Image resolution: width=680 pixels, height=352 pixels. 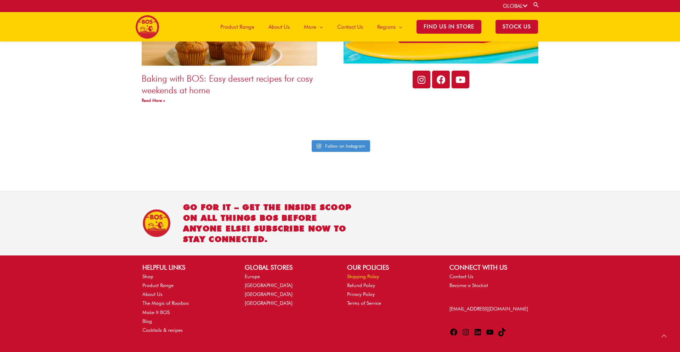 I want to click on span: Follow on Instagram, so click(x=345, y=146).